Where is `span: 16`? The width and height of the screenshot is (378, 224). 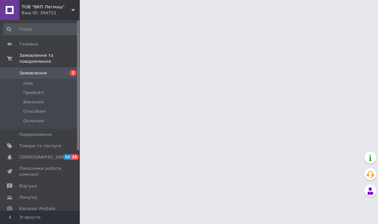
span: 16 is located at coordinates (75, 157).